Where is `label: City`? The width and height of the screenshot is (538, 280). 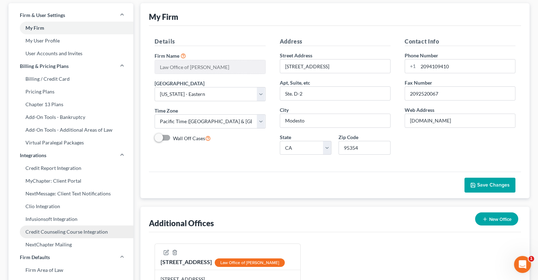 label: City is located at coordinates (284, 110).